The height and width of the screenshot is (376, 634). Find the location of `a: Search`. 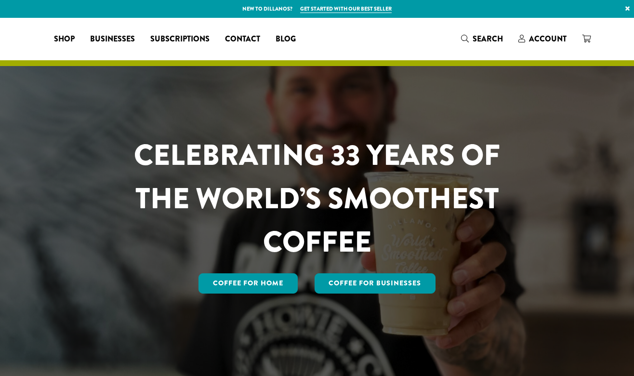

a: Search is located at coordinates (482, 39).